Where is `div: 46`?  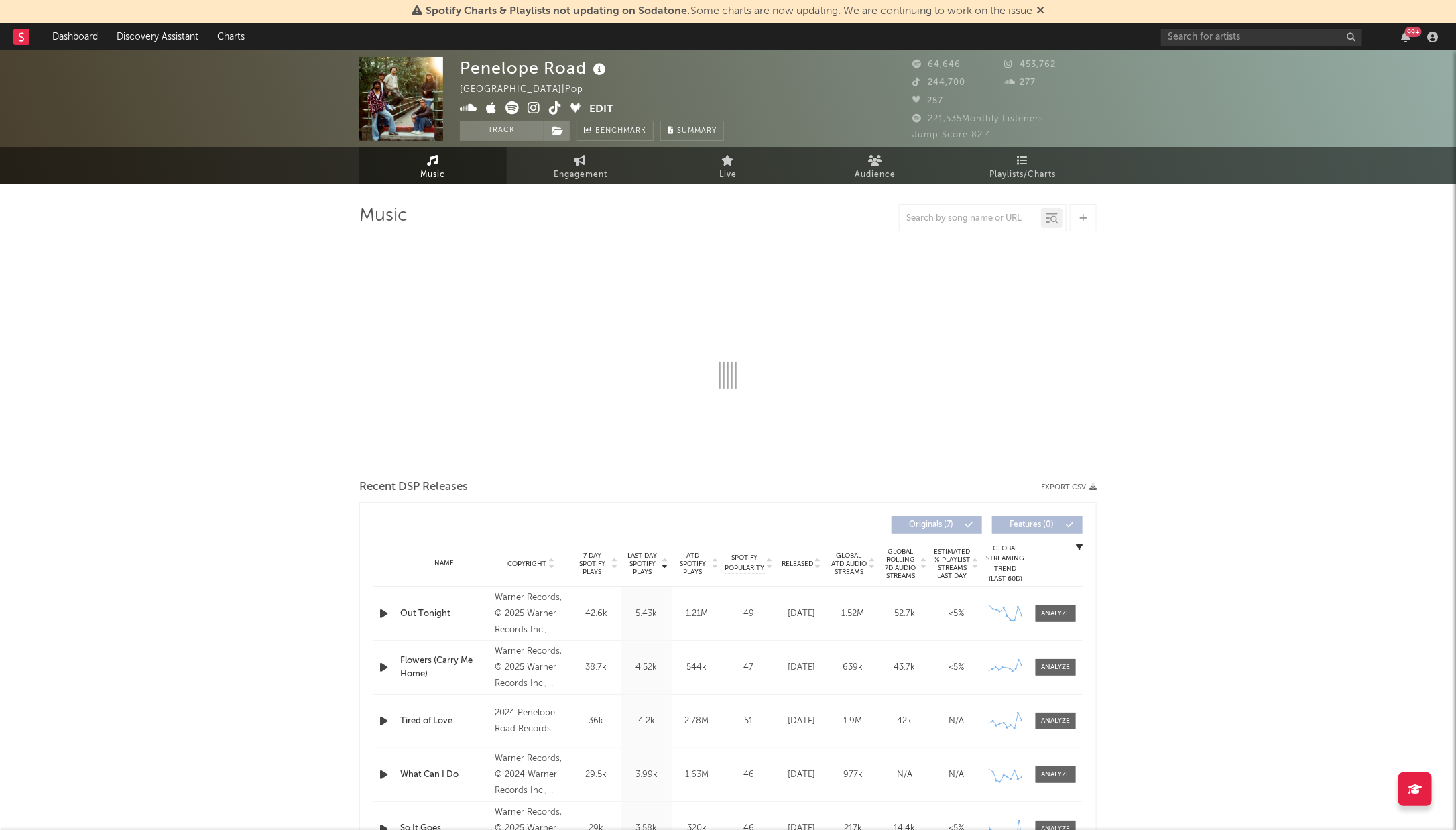
div: 46 is located at coordinates (749, 775).